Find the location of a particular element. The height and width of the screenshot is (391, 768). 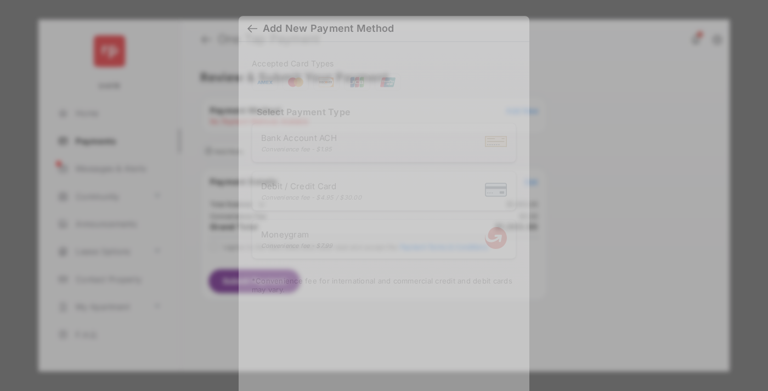

div: Add New Payment Method is located at coordinates (328, 29).